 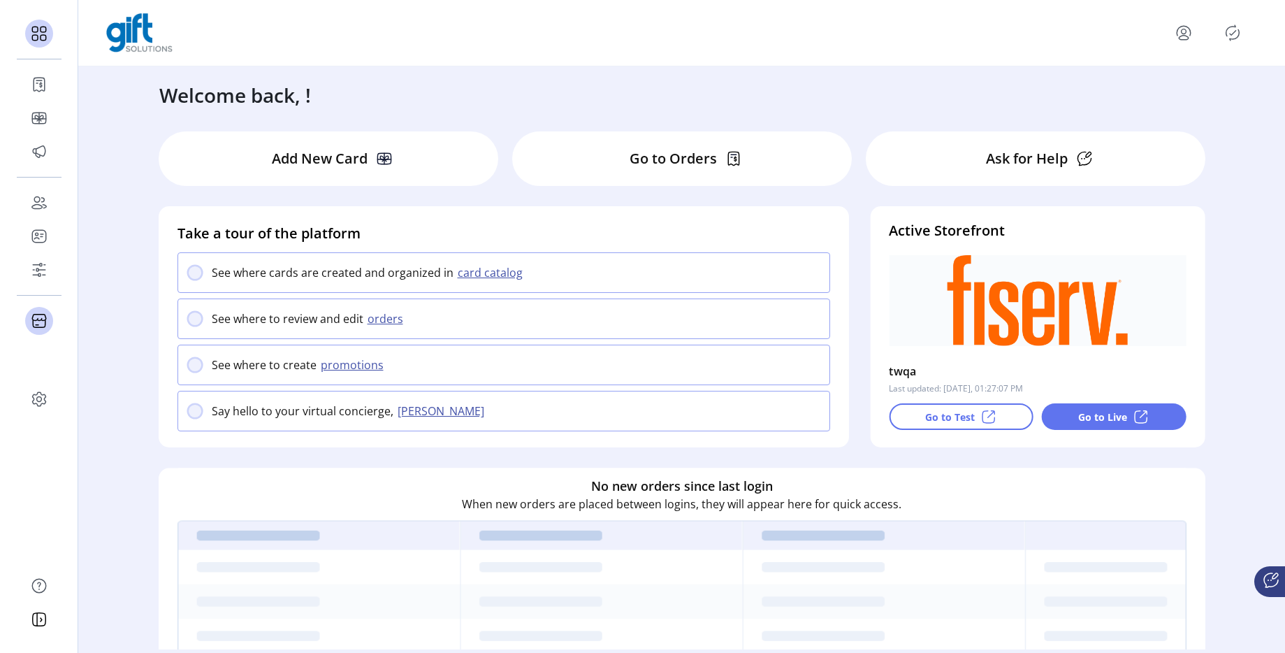 What do you see at coordinates (287, 319) in the screenshot?
I see `p: See where to review and edit` at bounding box center [287, 319].